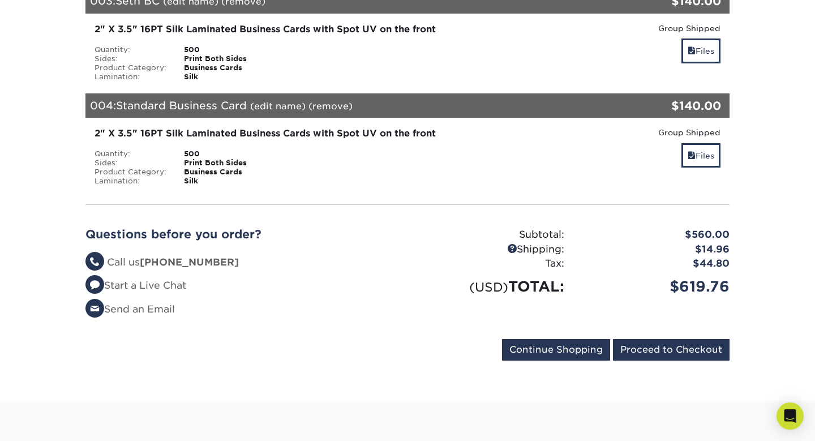 This screenshot has width=815, height=441. What do you see at coordinates (490, 264) in the screenshot?
I see `div: Tax:` at bounding box center [490, 264].